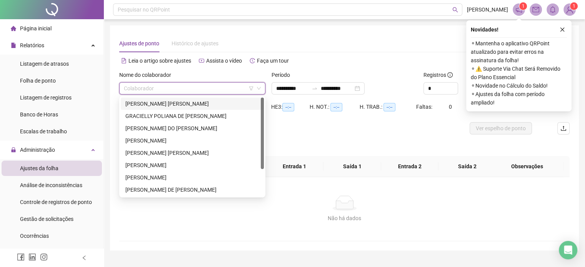 The height and width of the screenshot is (267, 585). Describe the element at coordinates (13, 45) in the screenshot. I see `span: file` at that location.